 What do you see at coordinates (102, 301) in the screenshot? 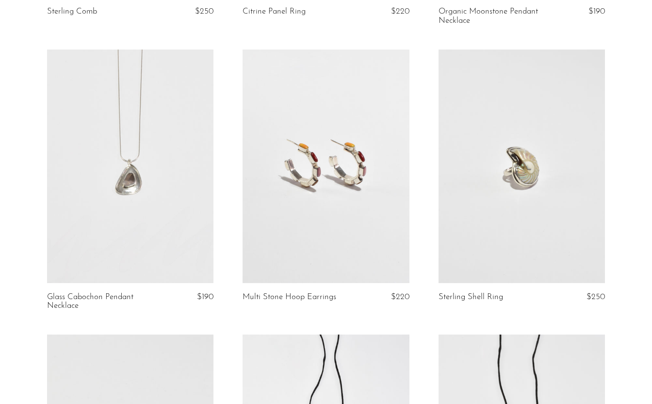
I see `a: Glass Cabochon Pendant Necklace` at bounding box center [102, 301].